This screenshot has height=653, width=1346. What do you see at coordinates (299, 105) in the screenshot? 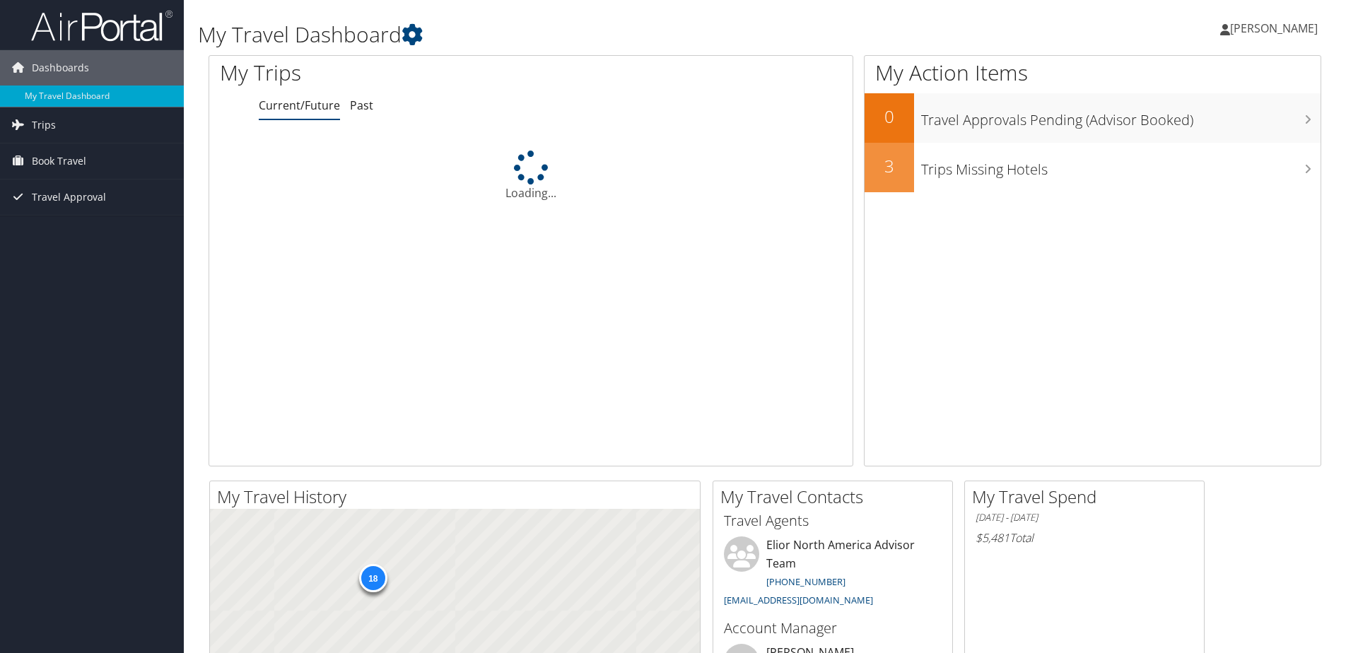
I see `a: Current/Future` at bounding box center [299, 105].